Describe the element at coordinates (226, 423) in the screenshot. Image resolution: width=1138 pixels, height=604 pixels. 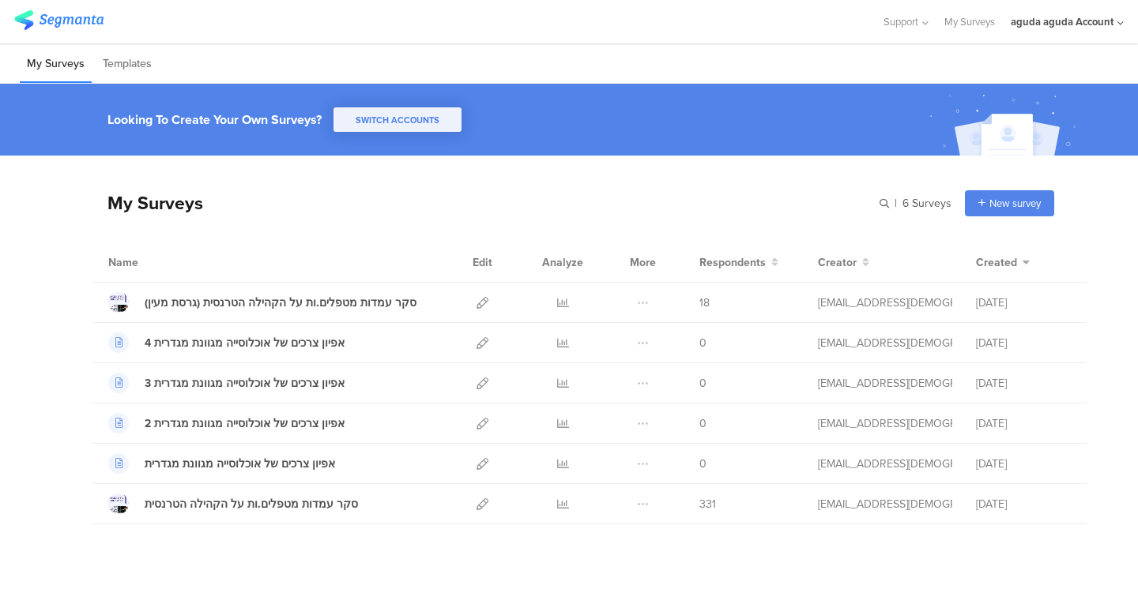
I see `a: 2 אפיון צרכים של אוכלוסייה מגוונת מגדרית` at that location.